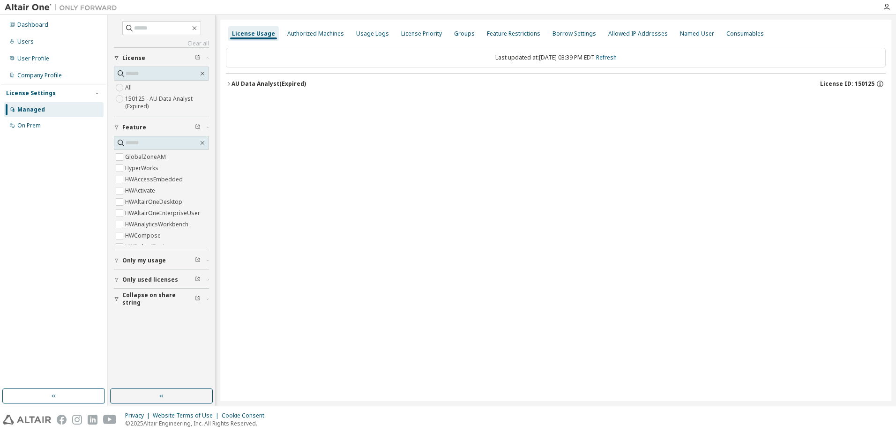  What do you see at coordinates (150, 280) in the screenshot?
I see `span: Only used licenses` at bounding box center [150, 280].